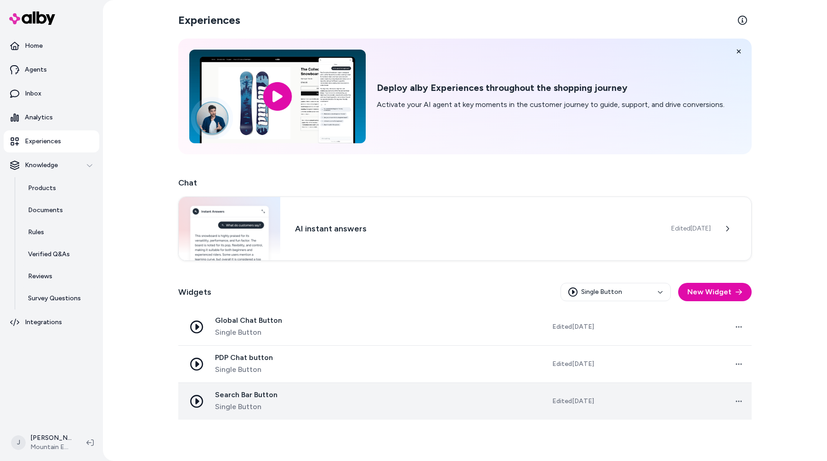 Image resolution: width=827 pixels, height=461 pixels. Describe the element at coordinates (59, 277) in the screenshot. I see `a: Reviews` at that location.